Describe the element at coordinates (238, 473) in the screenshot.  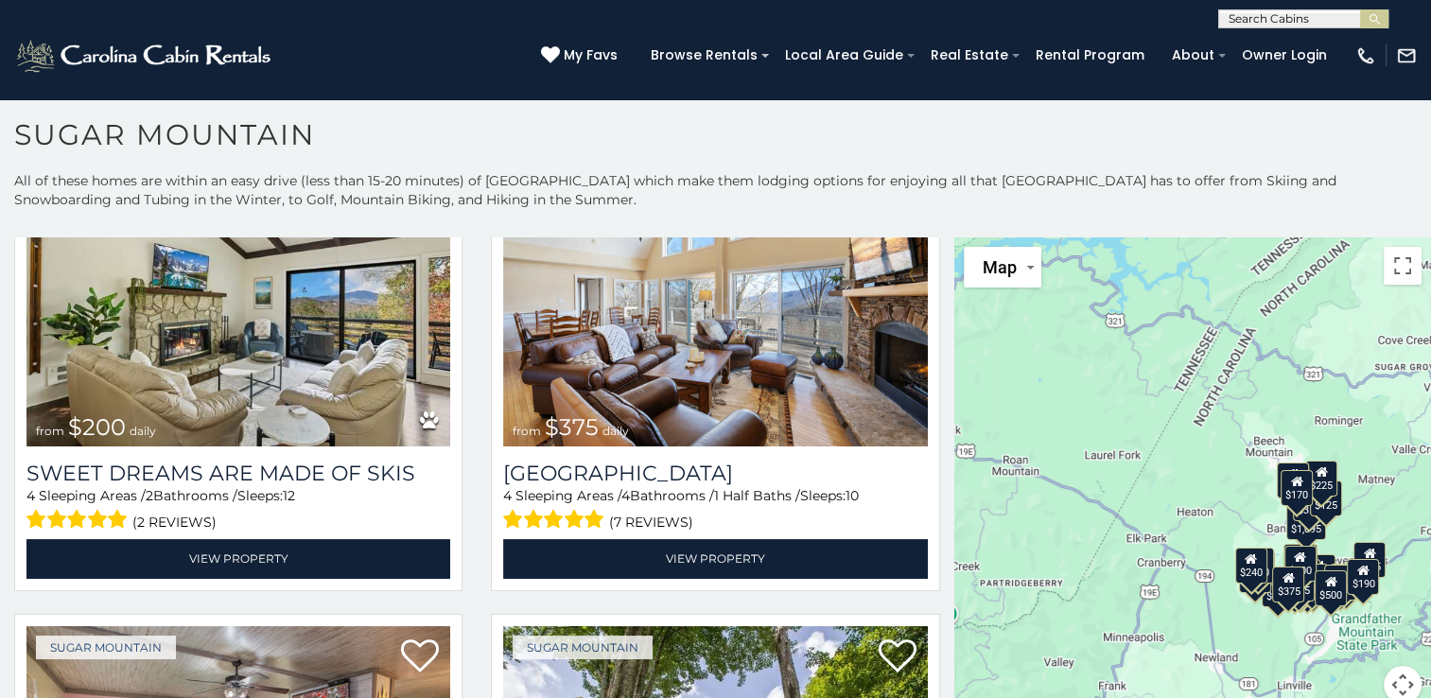
I see `a: Sweet Dreams Are Made Of Skis` at that location.